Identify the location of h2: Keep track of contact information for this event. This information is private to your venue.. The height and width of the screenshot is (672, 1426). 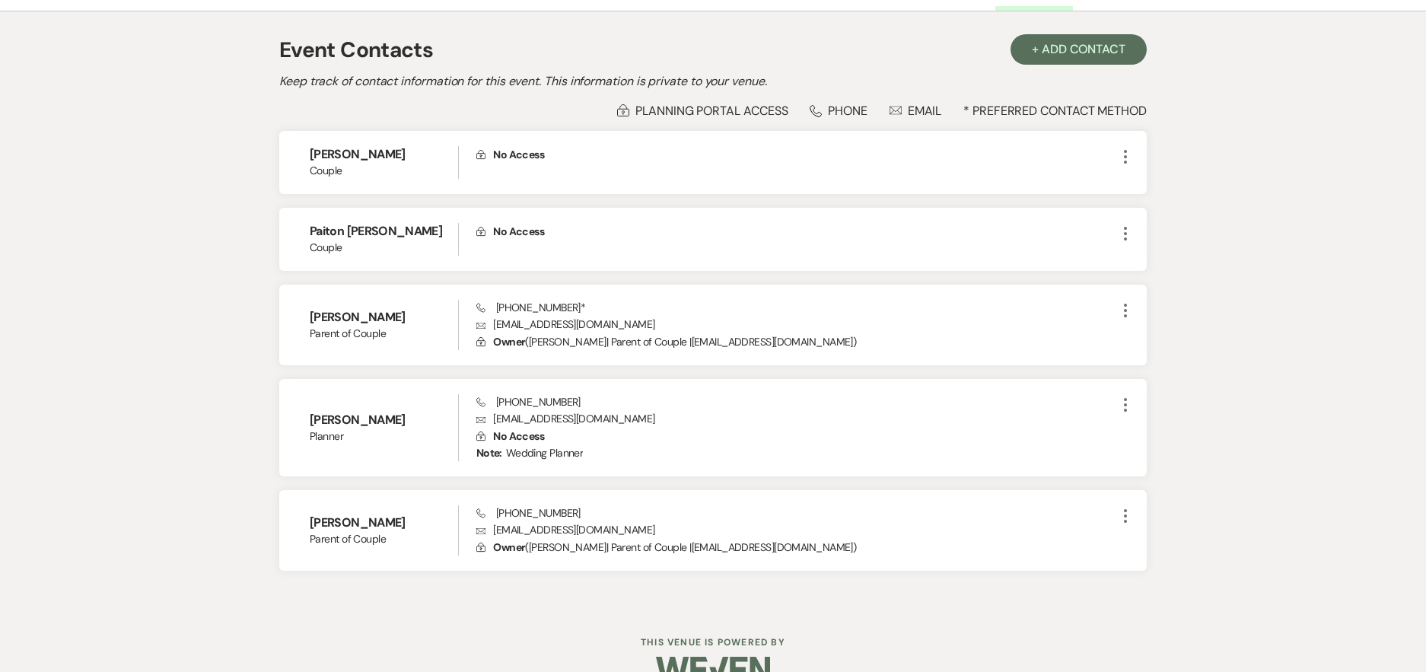
(713, 81).